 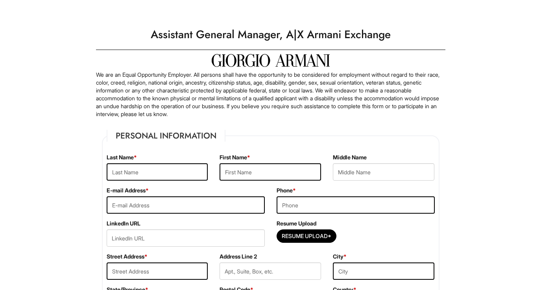 What do you see at coordinates (271, 60) in the screenshot?
I see `img: Giorgio Armani` at bounding box center [271, 60].